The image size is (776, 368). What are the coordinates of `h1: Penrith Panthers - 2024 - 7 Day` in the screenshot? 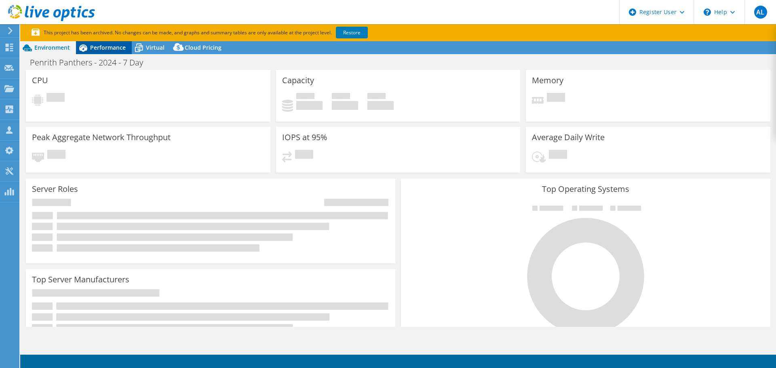 It's located at (91, 63).